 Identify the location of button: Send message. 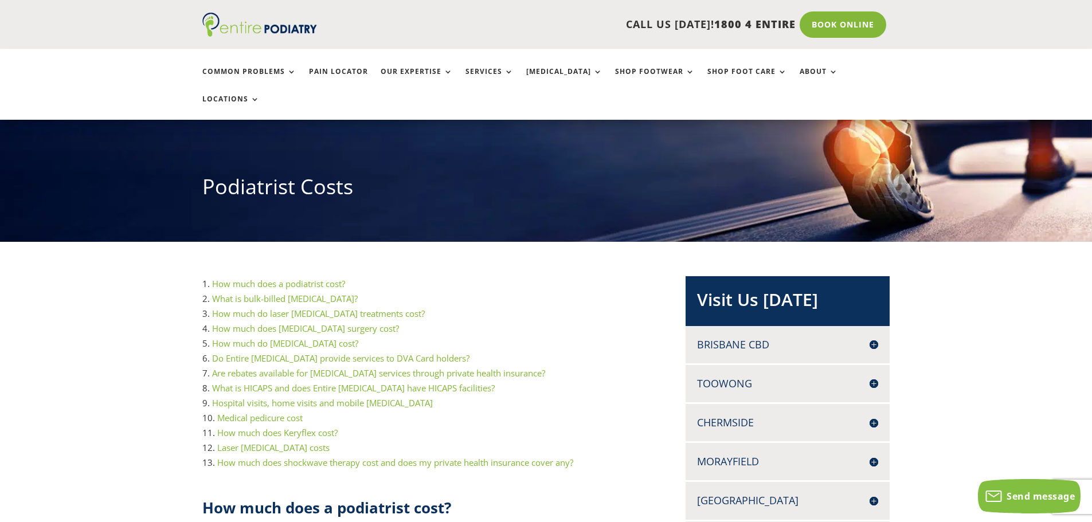
(1029, 496).